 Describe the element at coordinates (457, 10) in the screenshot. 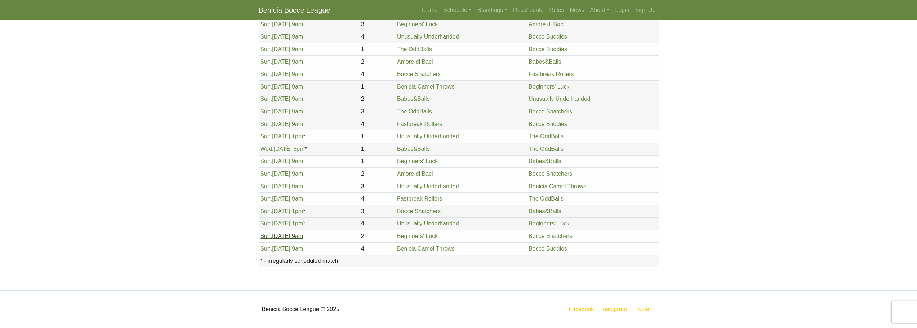

I see `a: Schedule` at that location.